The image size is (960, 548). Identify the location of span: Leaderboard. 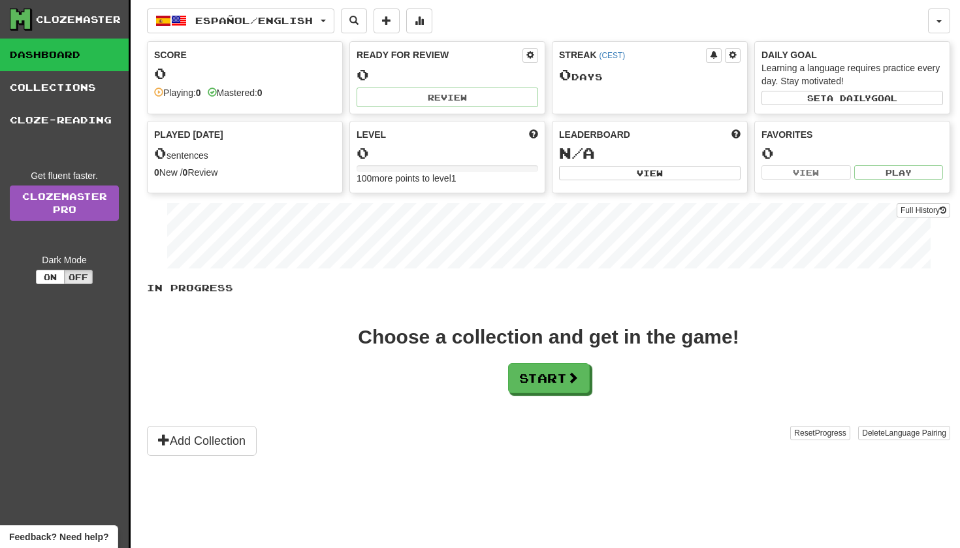
(594, 134).